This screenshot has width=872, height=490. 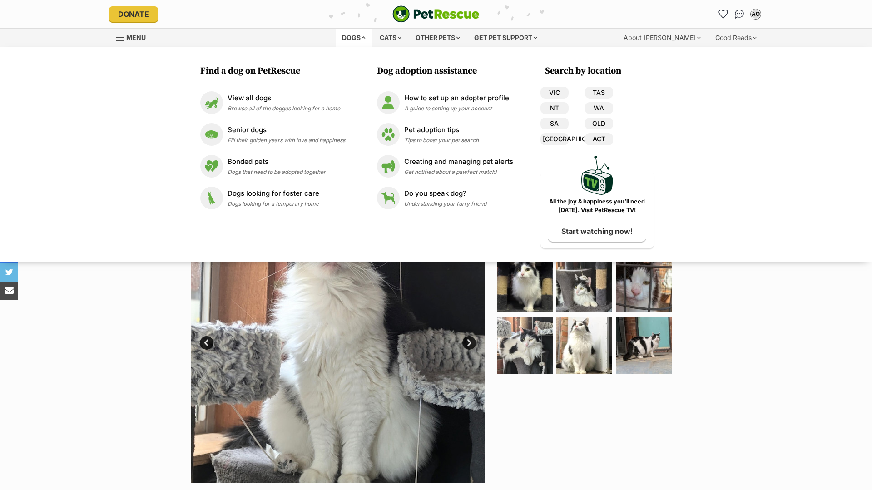 What do you see at coordinates (273, 198) in the screenshot?
I see `a: Dogs looking for foster care Dogs looking for foster care Dogs looking for a temporary home` at bounding box center [273, 198].